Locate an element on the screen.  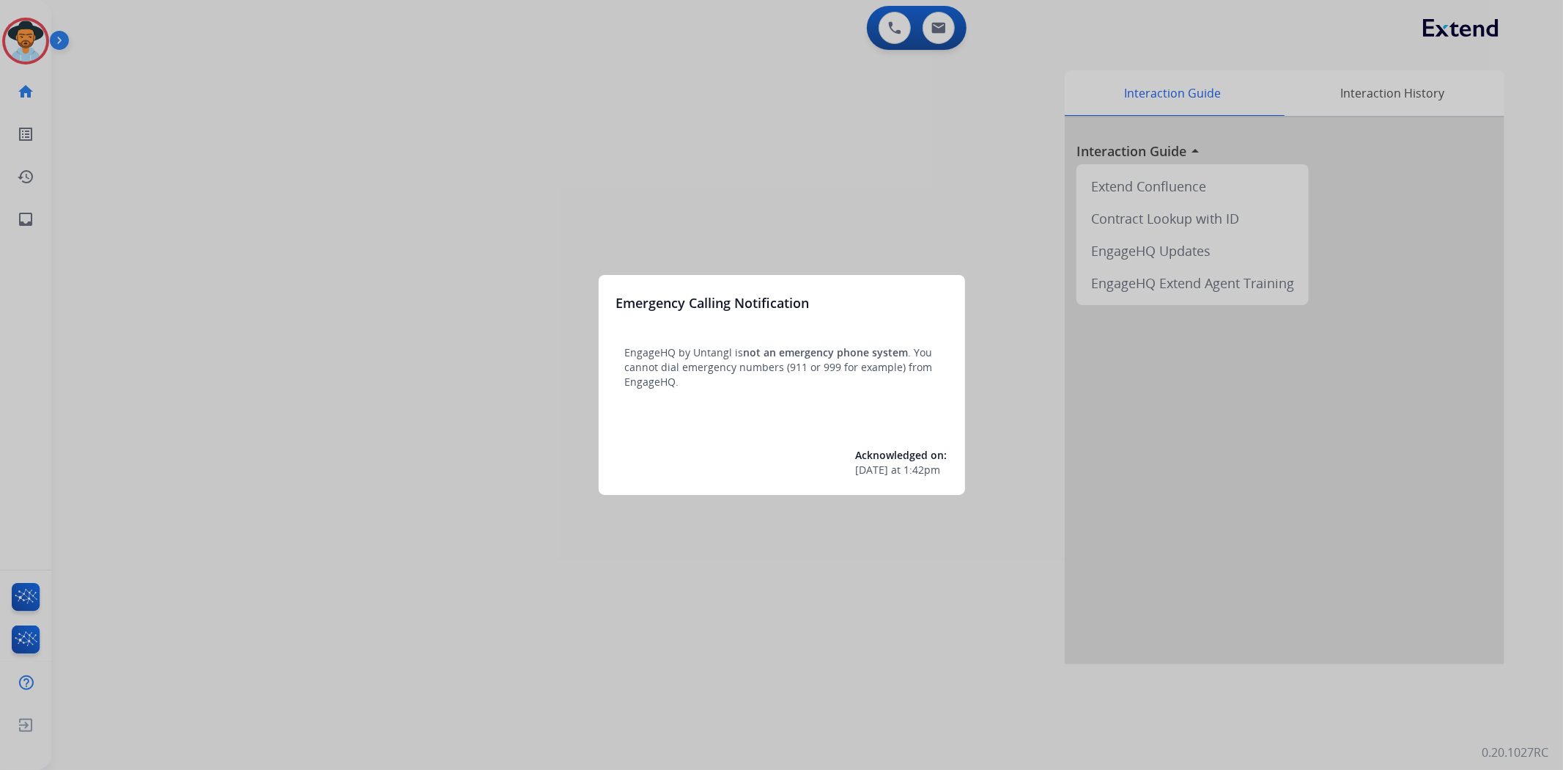
p: EngageHQ by Untangl is . You cannot dial emergency numbers (911 or 999 for example) from EngageHQ. is located at coordinates (782, 367).